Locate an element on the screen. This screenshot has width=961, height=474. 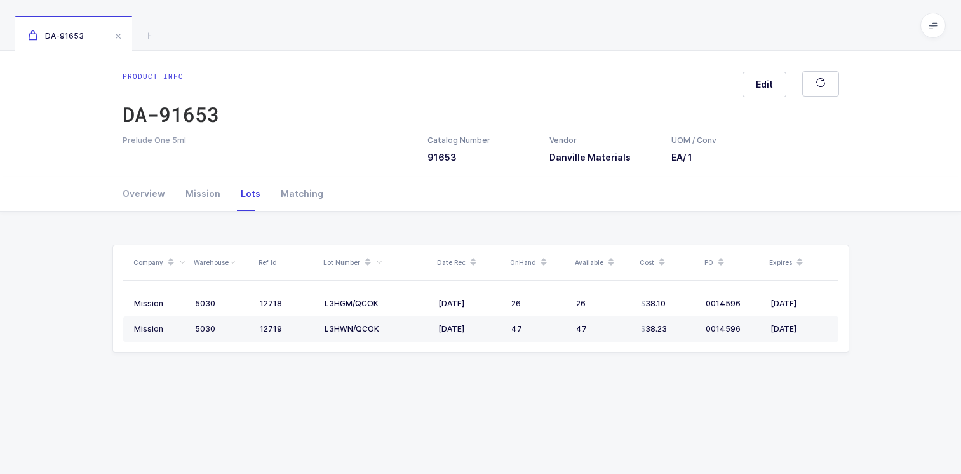
span: 12719 is located at coordinates (271, 328).